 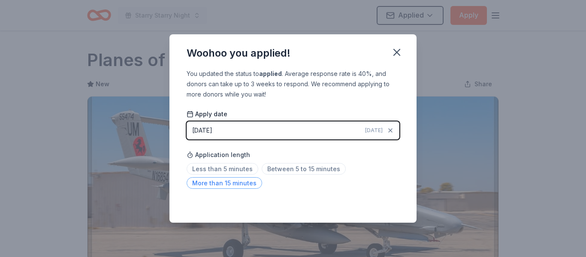 I want to click on span: More than 15 minutes, so click(x=224, y=183).